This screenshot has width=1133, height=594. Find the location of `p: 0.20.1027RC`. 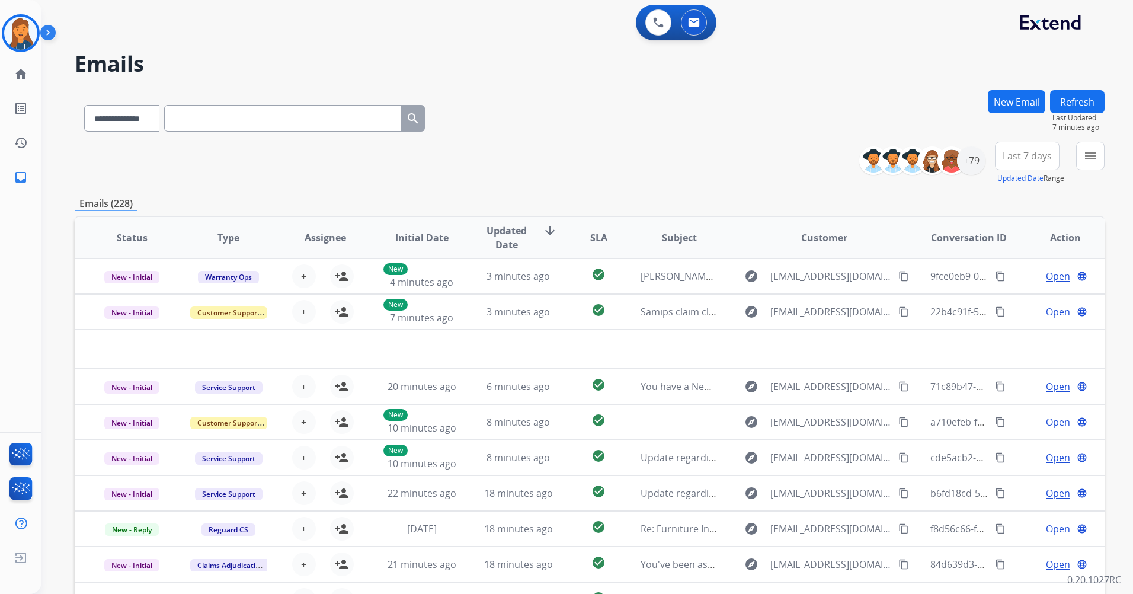

p: 0.20.1027RC is located at coordinates (1094, 579).